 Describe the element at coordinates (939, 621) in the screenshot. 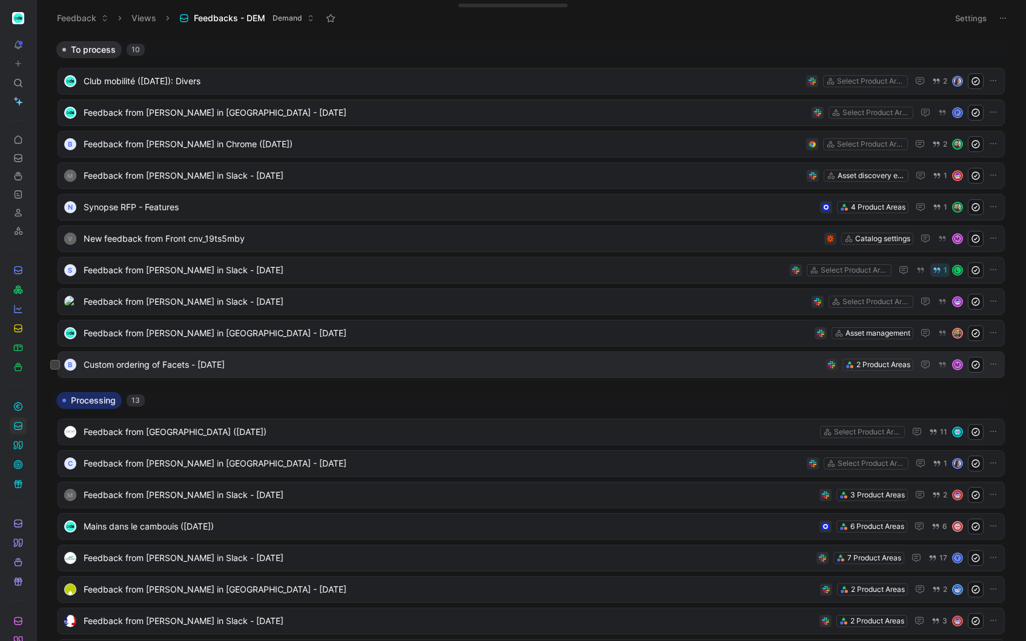

I see `button: 3` at that location.